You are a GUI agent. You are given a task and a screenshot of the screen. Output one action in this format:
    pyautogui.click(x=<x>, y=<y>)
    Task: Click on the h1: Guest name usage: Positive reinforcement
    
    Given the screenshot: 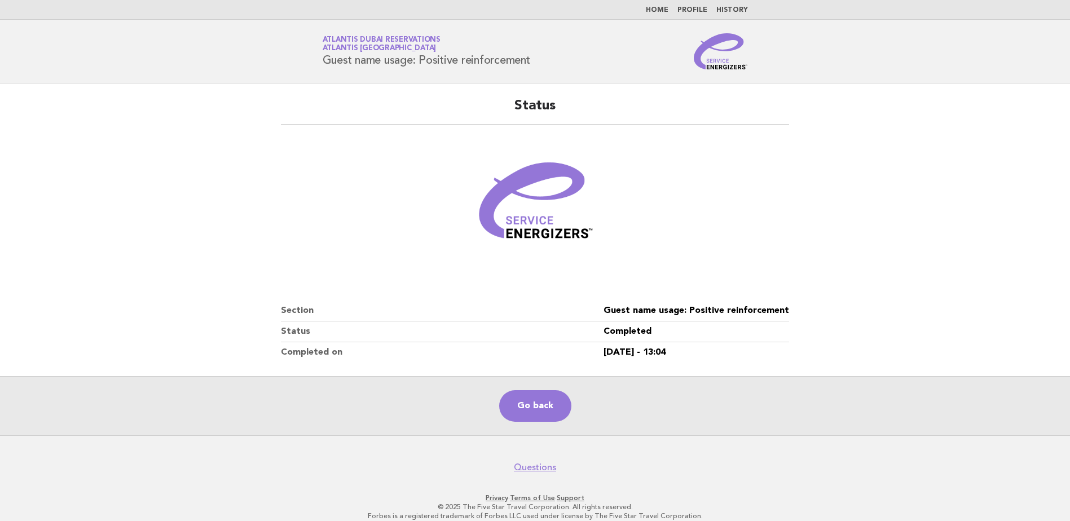 What is the action you would take?
    pyautogui.click(x=426, y=51)
    